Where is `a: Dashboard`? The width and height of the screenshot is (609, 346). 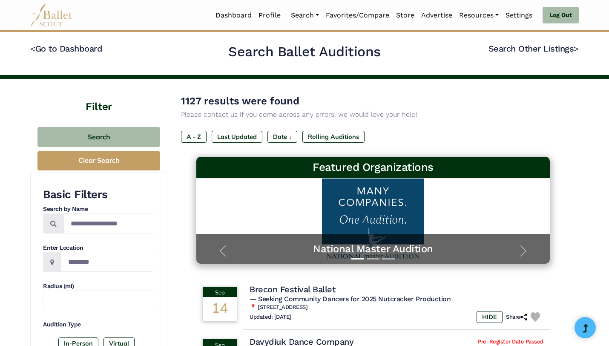 a: Dashboard is located at coordinates (233, 15).